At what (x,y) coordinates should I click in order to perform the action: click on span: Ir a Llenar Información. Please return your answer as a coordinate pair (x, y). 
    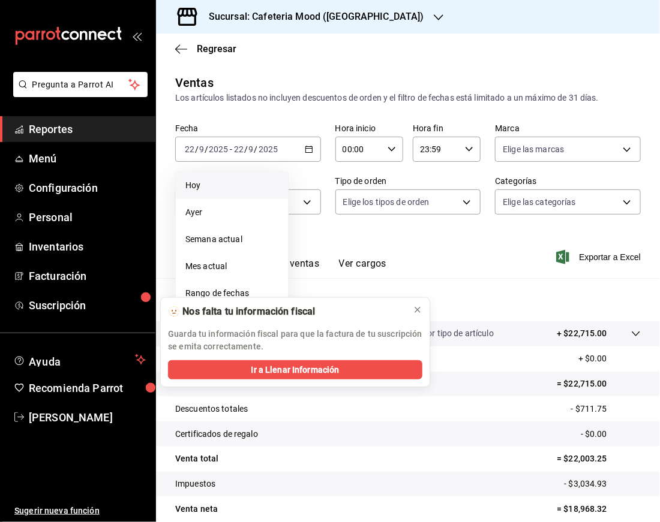
    Looking at the image, I should click on (295, 370).